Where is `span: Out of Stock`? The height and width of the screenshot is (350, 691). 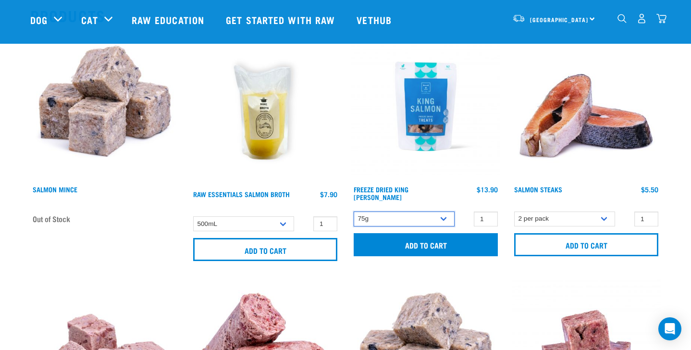
span: Out of Stock is located at coordinates (51, 219).